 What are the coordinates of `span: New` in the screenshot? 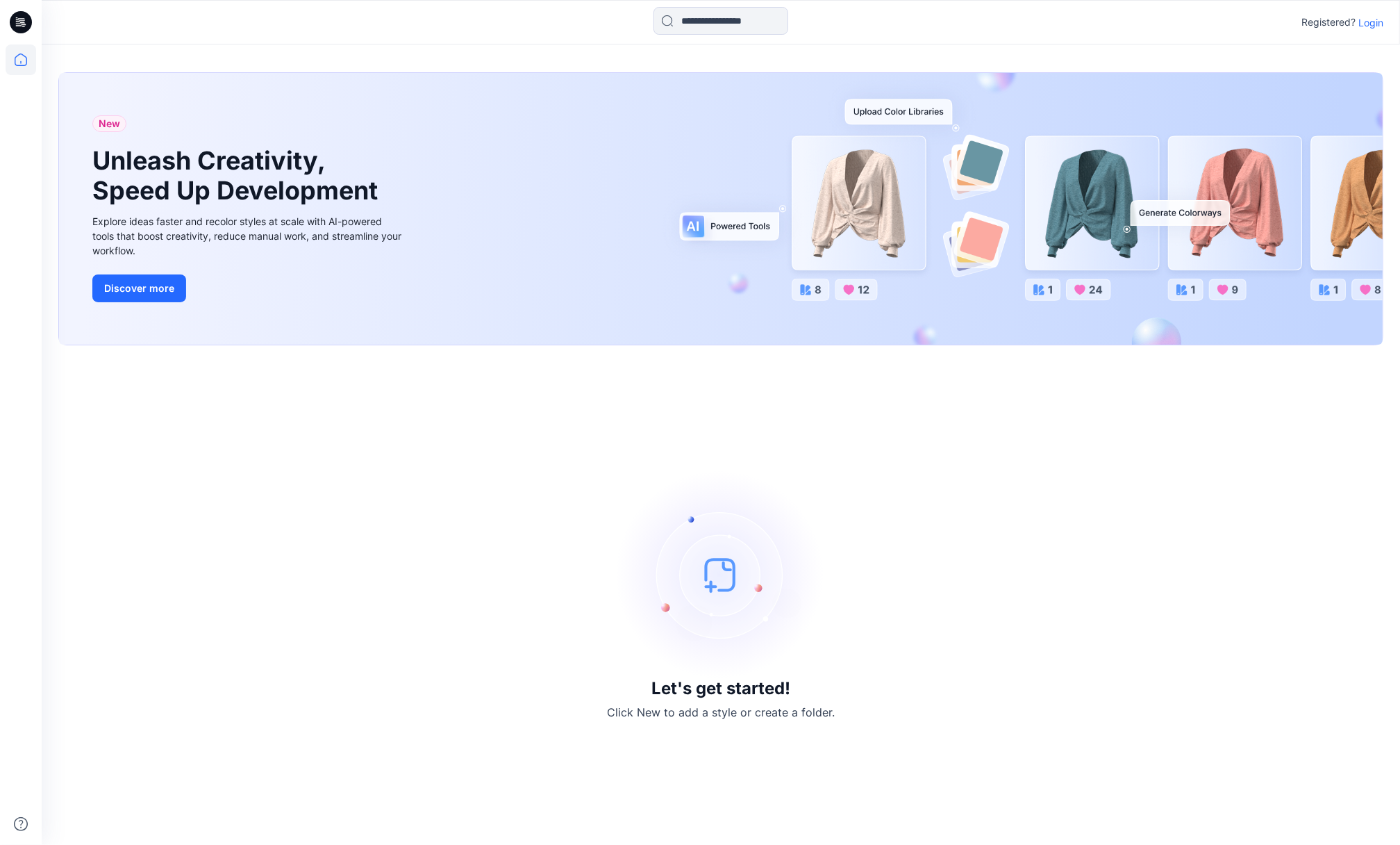 It's located at (109, 123).